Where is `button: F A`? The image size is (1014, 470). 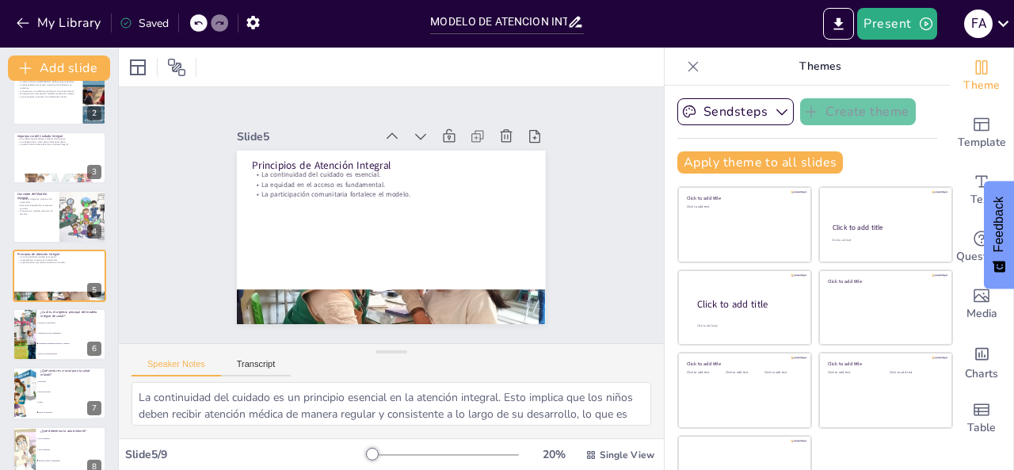 button: F A is located at coordinates (978, 24).